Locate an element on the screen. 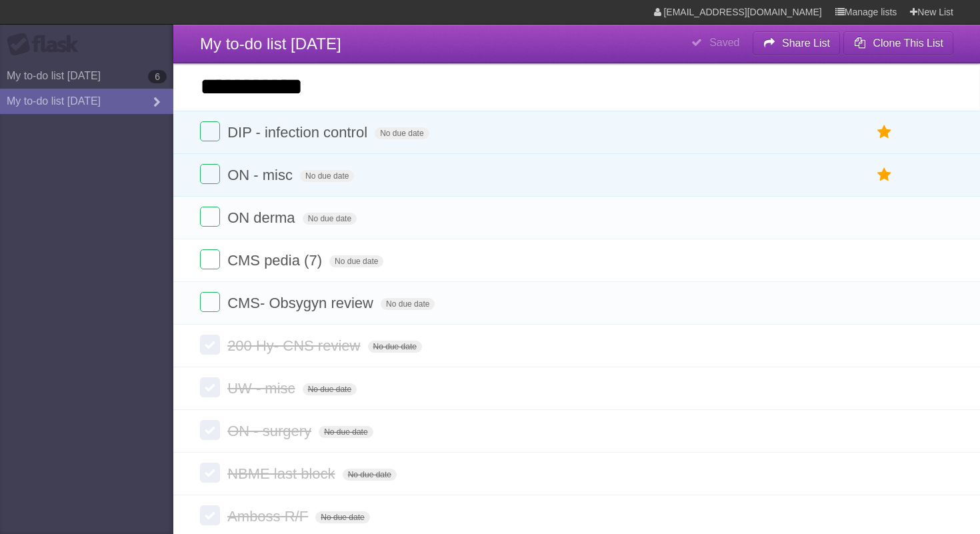 The height and width of the screenshot is (534, 980). b: Saved is located at coordinates (724, 42).